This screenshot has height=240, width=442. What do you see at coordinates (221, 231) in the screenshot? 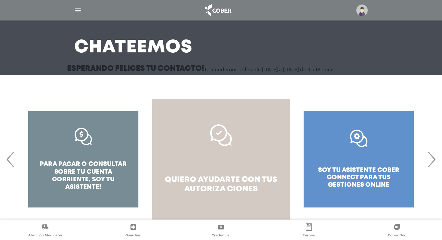
I see `a: Credencial` at bounding box center [221, 231].